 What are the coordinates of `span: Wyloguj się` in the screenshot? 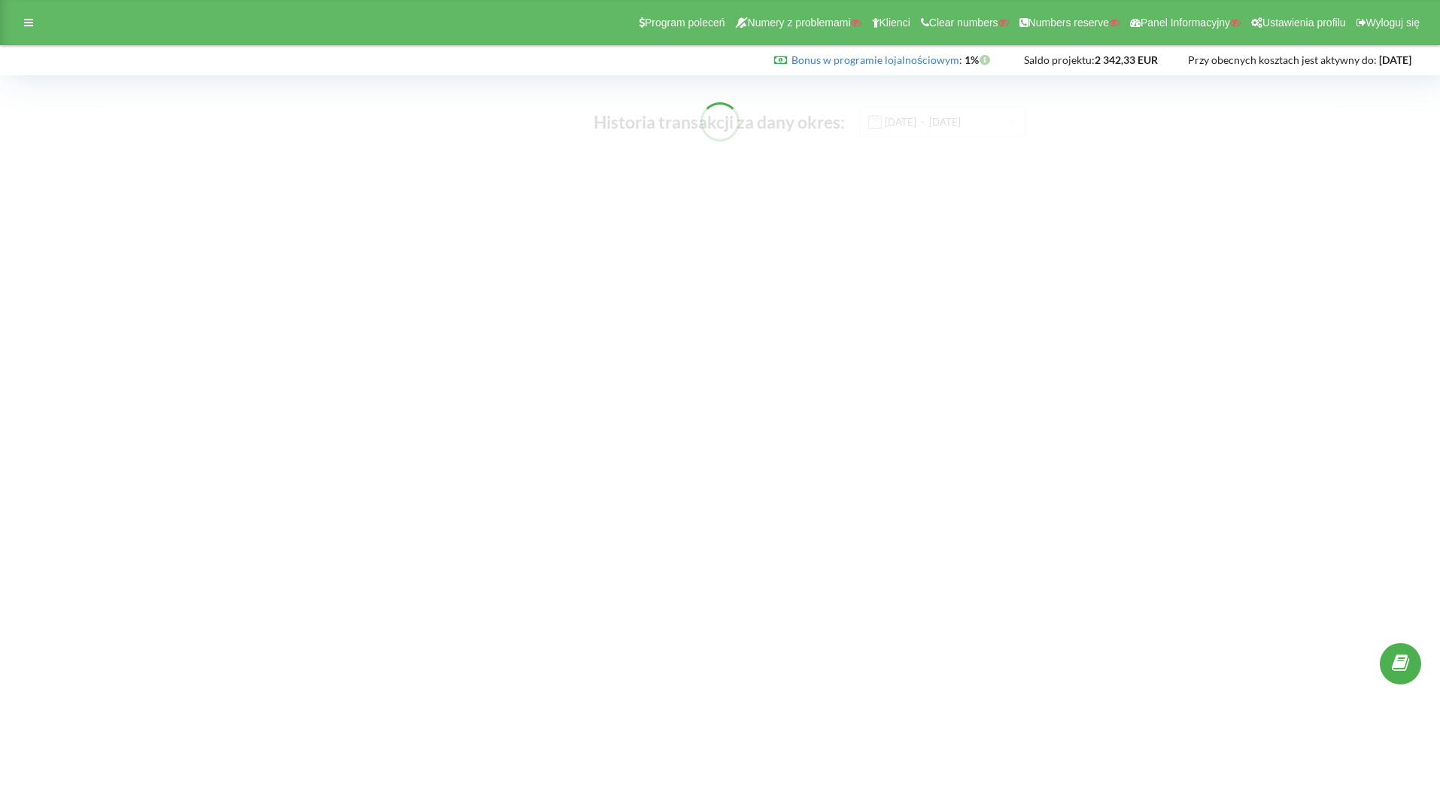 It's located at (1392, 23).